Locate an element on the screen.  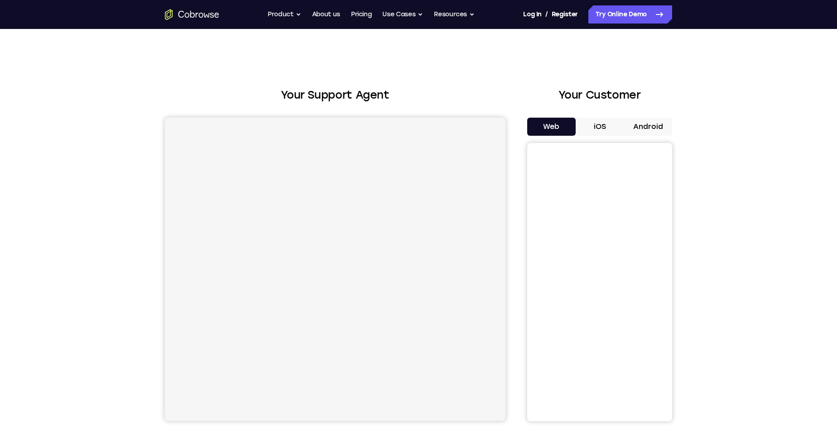
a: Pricing is located at coordinates (361, 14).